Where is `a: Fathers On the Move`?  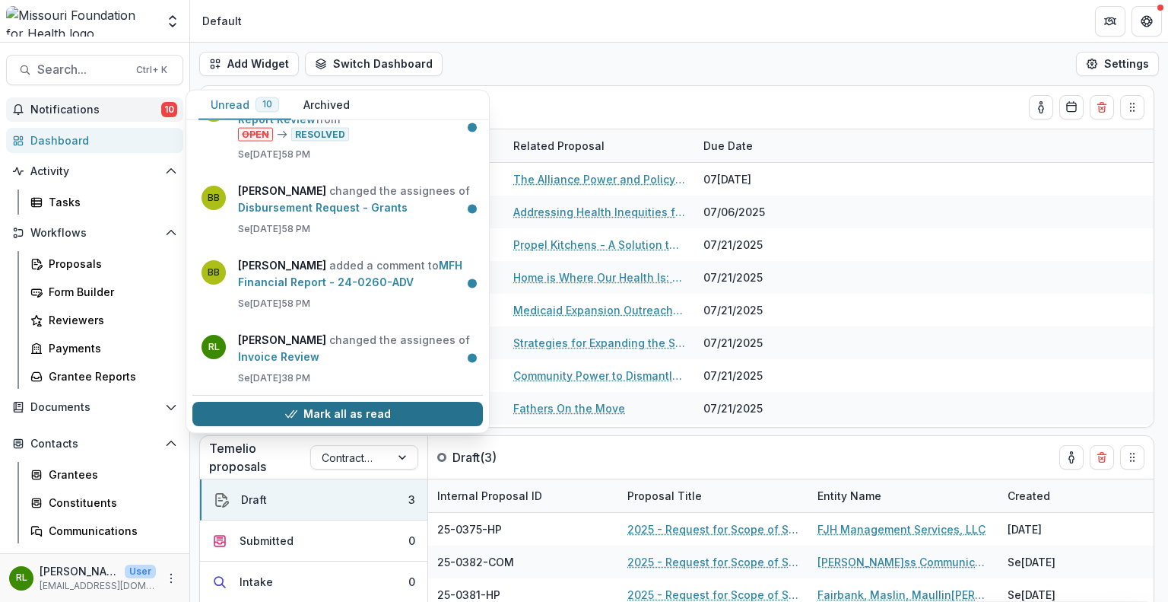
a: Fathers On the Move is located at coordinates (569, 408).